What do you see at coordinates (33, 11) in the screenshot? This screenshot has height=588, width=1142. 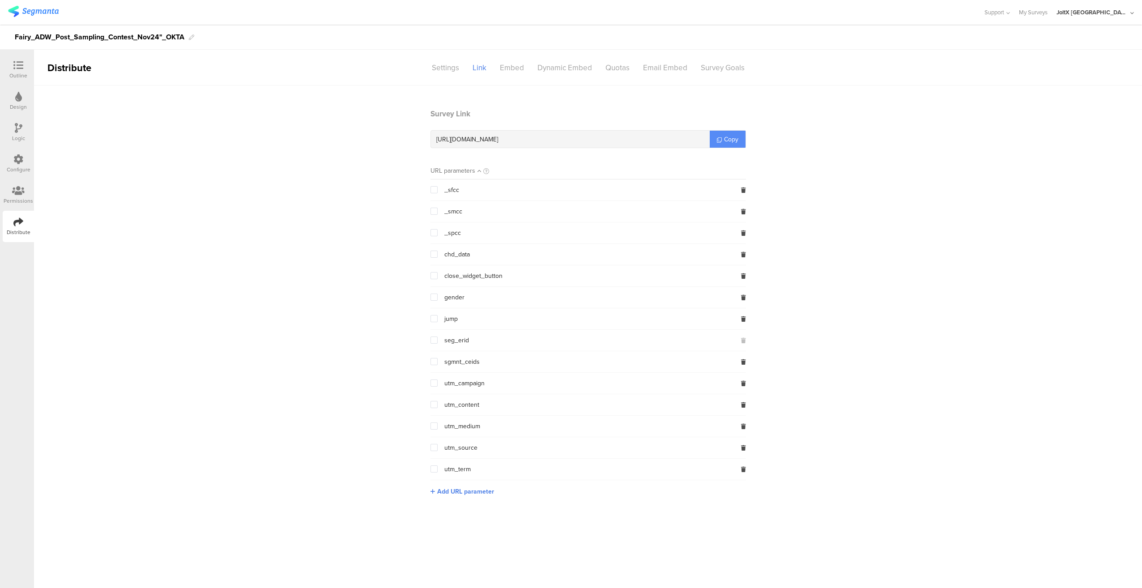 I see `img: segmanta logo` at bounding box center [33, 11].